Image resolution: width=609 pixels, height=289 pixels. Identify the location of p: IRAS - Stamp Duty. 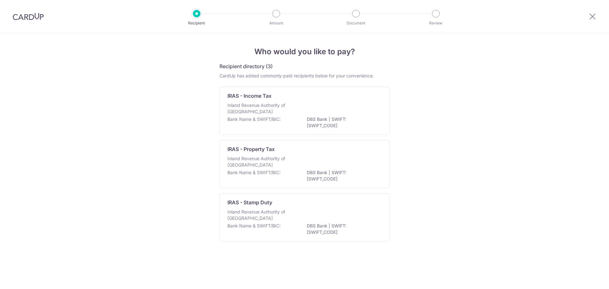
(250, 202).